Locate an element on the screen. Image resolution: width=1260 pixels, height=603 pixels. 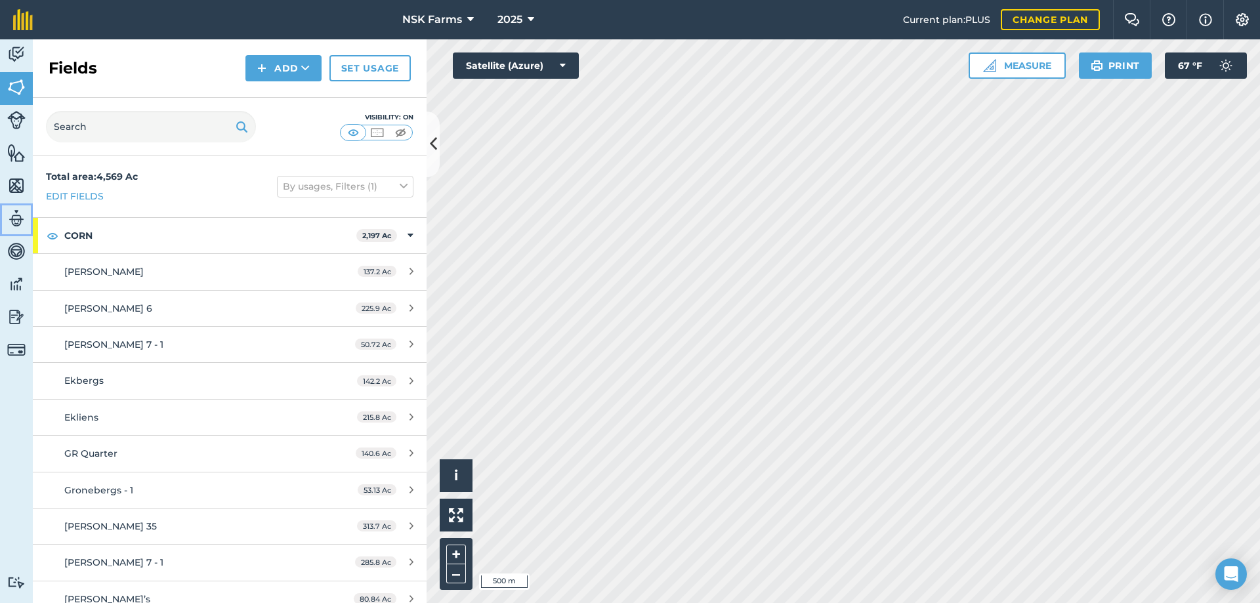
button: Print is located at coordinates (1115, 66).